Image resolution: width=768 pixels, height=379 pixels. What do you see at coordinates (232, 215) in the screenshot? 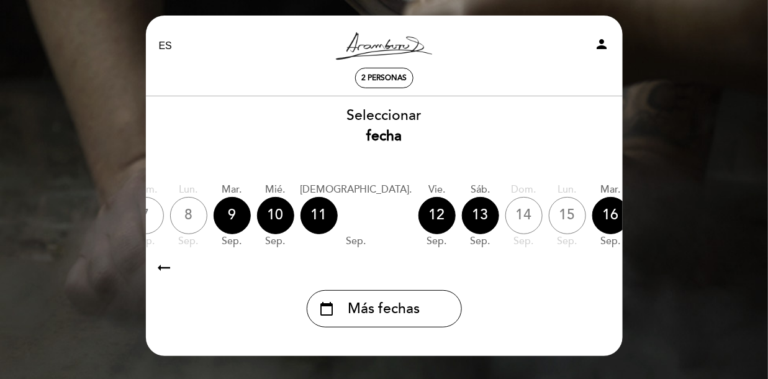
I see `div: 9` at bounding box center [232, 215].